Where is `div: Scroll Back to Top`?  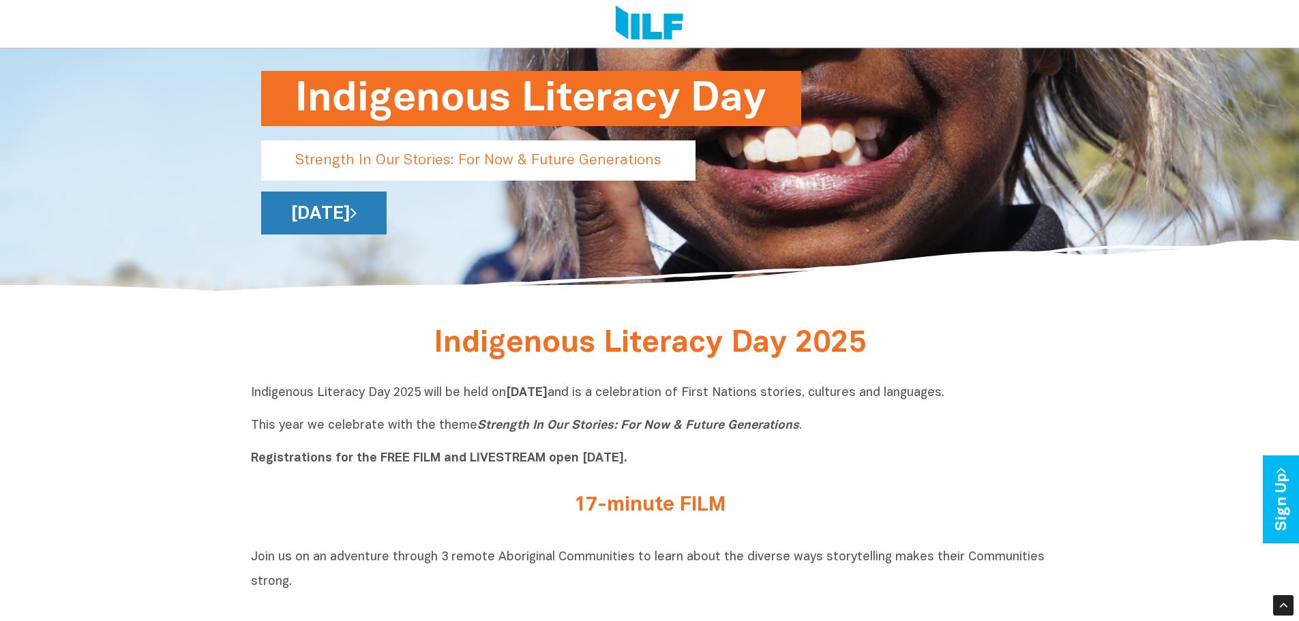
div: Scroll Back to Top is located at coordinates (1283, 605).